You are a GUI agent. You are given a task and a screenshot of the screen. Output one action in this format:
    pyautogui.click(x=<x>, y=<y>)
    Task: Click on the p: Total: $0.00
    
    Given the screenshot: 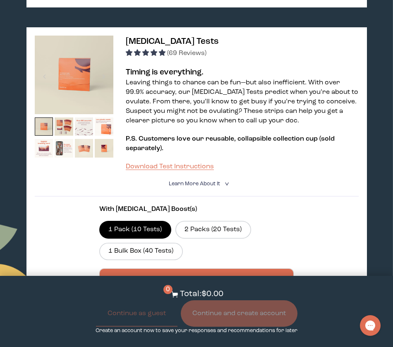 What is the action you would take?
    pyautogui.click(x=202, y=294)
    